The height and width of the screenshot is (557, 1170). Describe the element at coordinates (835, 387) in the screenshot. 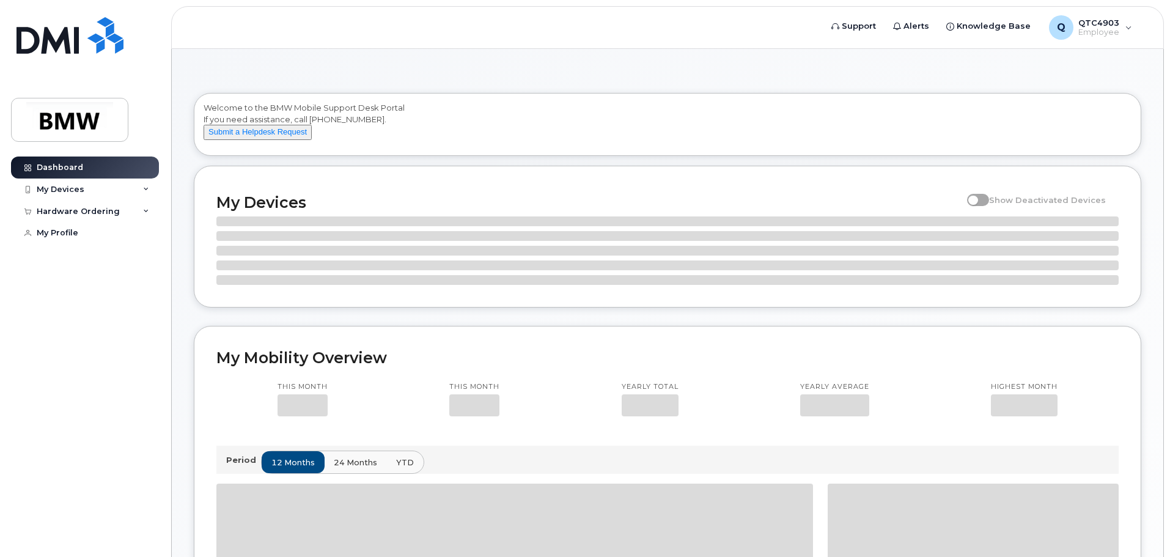

I see `p: Yearly average` at that location.